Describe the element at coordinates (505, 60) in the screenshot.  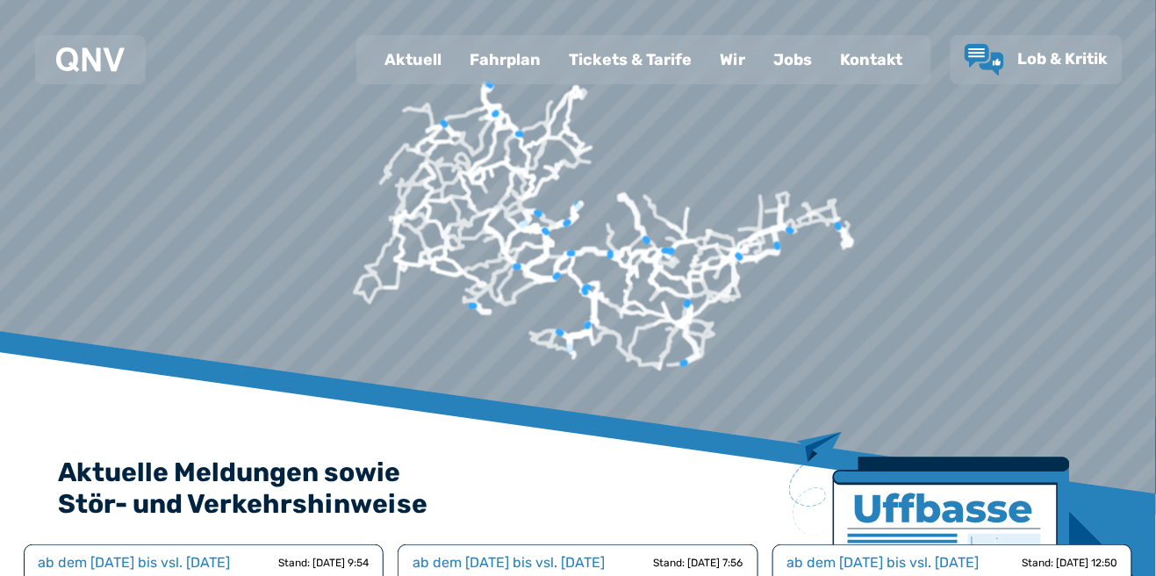
I see `a: Fahrplan` at that location.